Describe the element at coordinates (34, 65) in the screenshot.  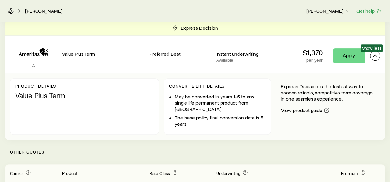
I see `p: A` at that location.